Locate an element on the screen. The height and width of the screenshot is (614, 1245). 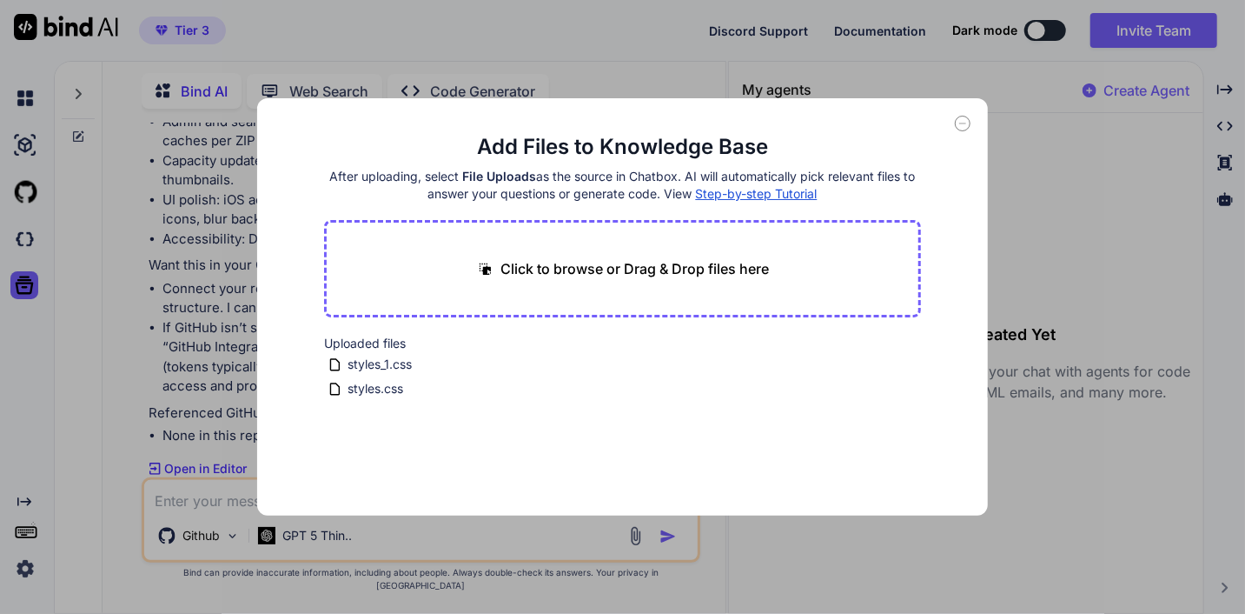
p: Click to browse or Drag & Drop files here is located at coordinates (635, 269).